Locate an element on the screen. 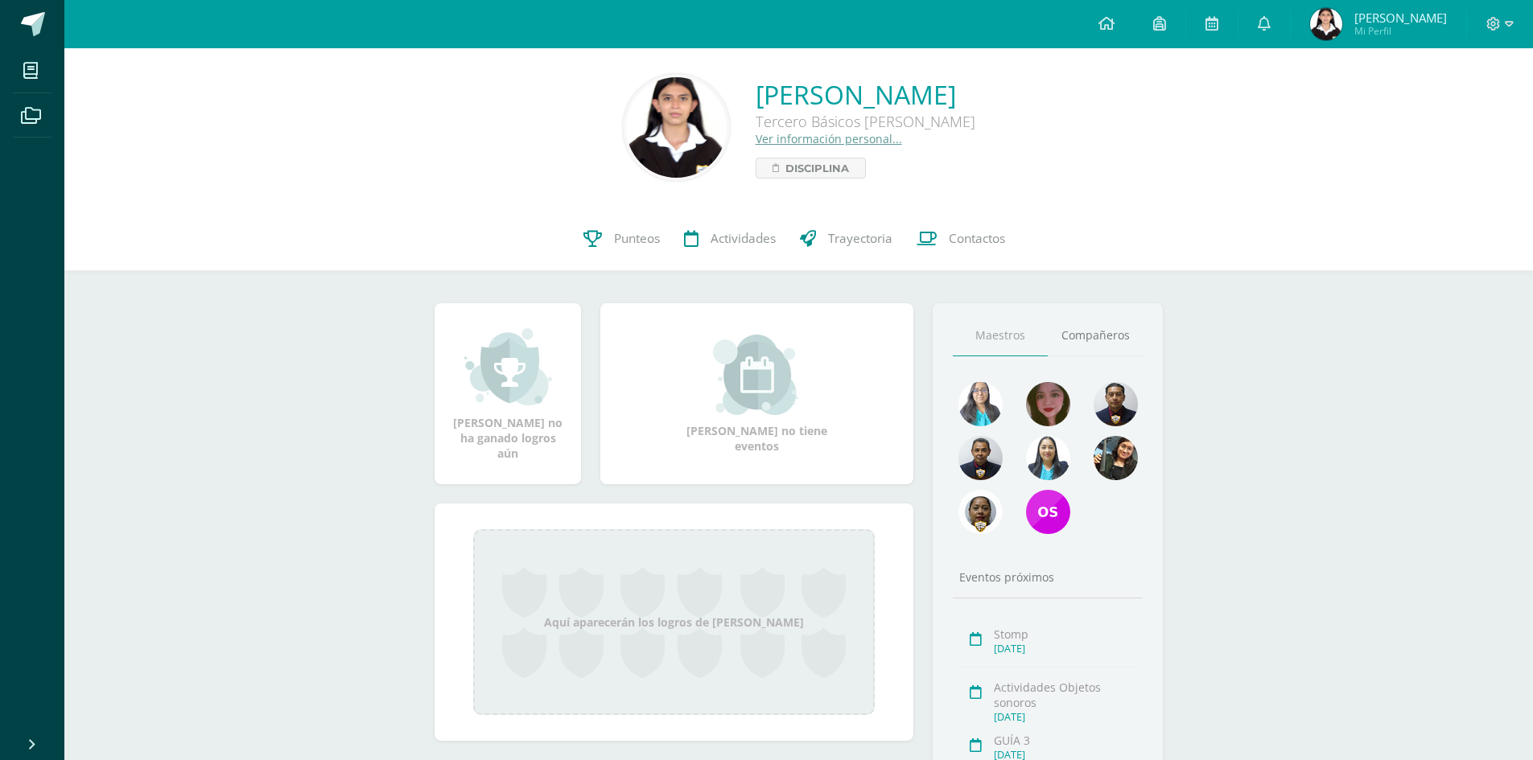 This screenshot has width=1533, height=760. img: 775caf7197dc2b63b976a94a710c5fee.png is located at coordinates (1048, 404).